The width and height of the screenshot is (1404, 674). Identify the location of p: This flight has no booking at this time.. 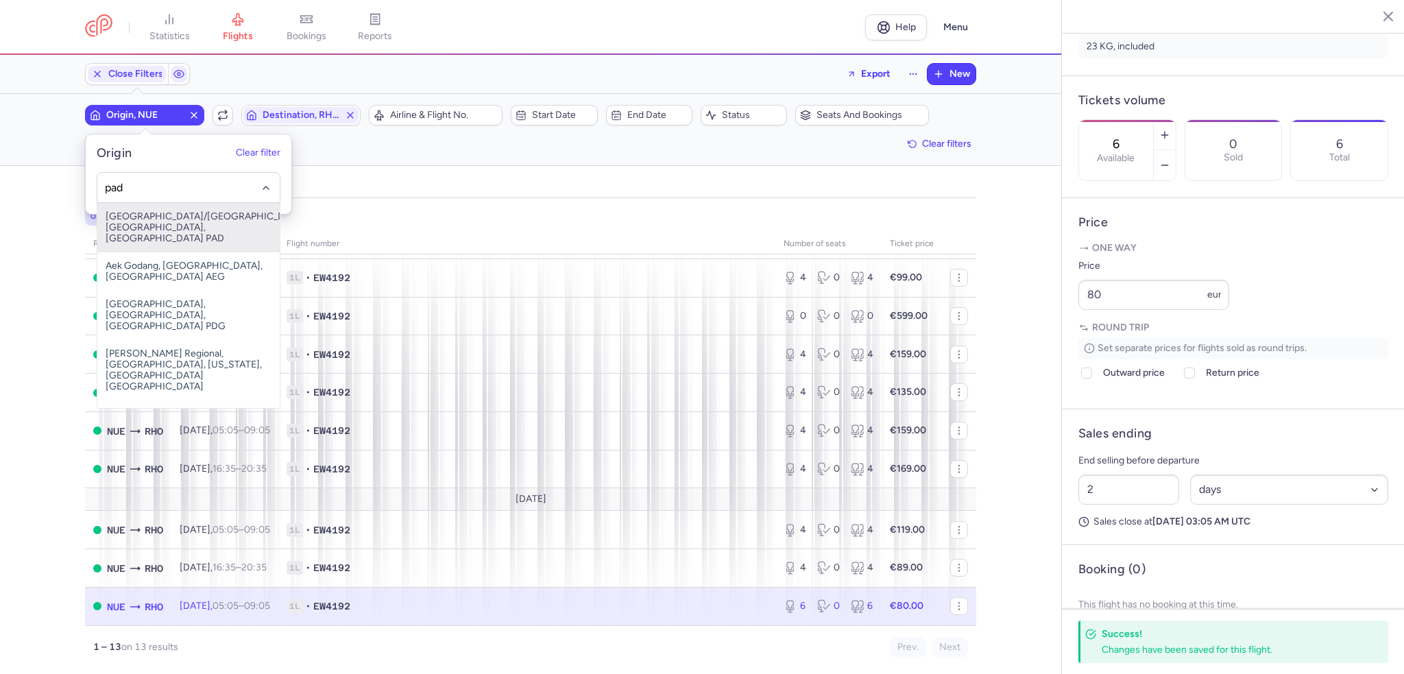
(1233, 605).